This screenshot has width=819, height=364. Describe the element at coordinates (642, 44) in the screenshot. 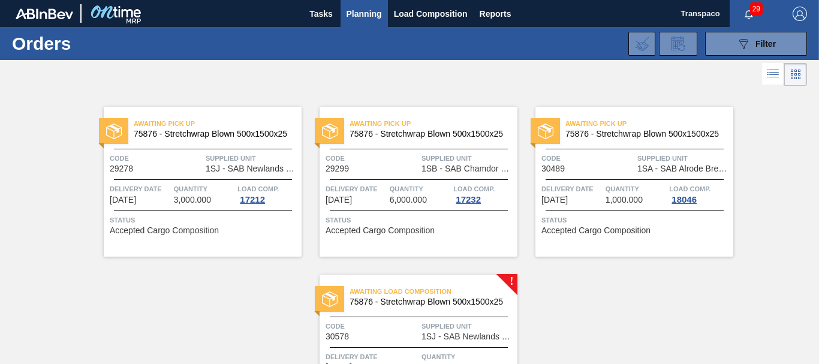

I see `div: Import Order Negotiation` at that location.